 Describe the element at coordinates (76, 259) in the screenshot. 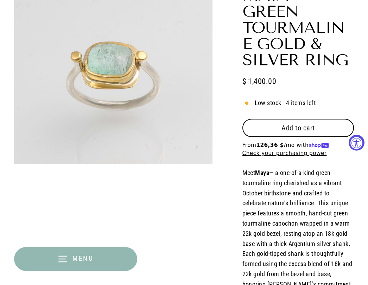

I see `button: Menu` at that location.